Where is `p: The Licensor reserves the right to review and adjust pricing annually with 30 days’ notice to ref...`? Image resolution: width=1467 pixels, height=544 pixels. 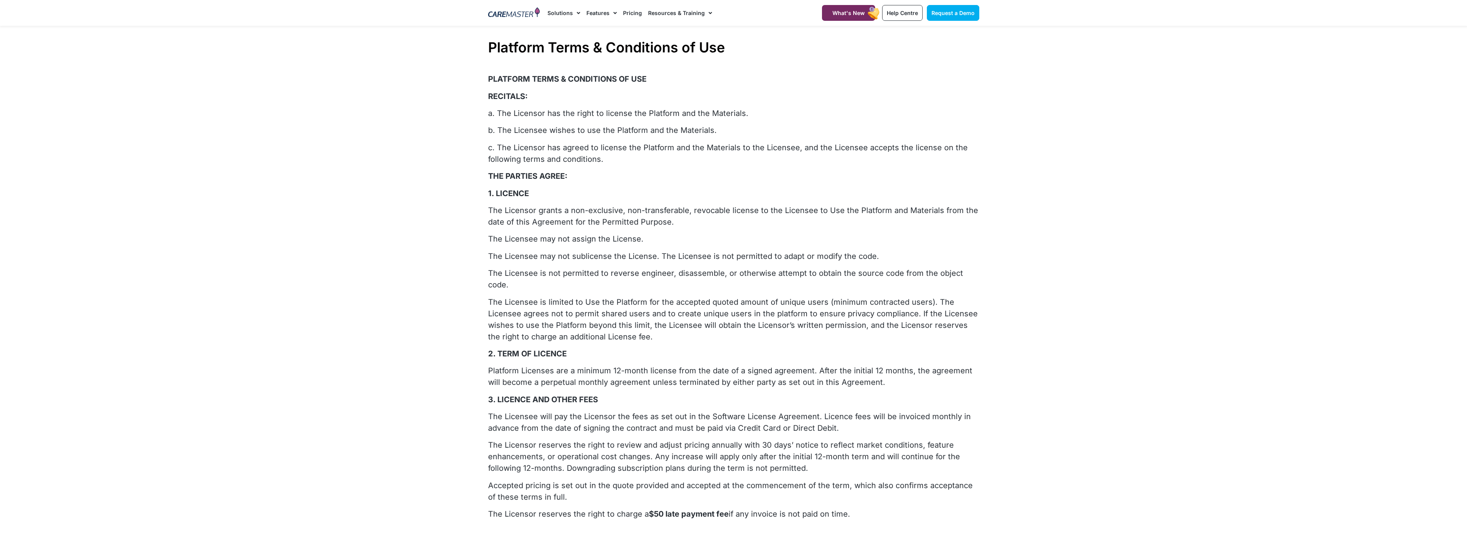 p: The Licensor reserves the right to review and adjust pricing annually with 30 days’ notice to ref... is located at coordinates (734, 457).